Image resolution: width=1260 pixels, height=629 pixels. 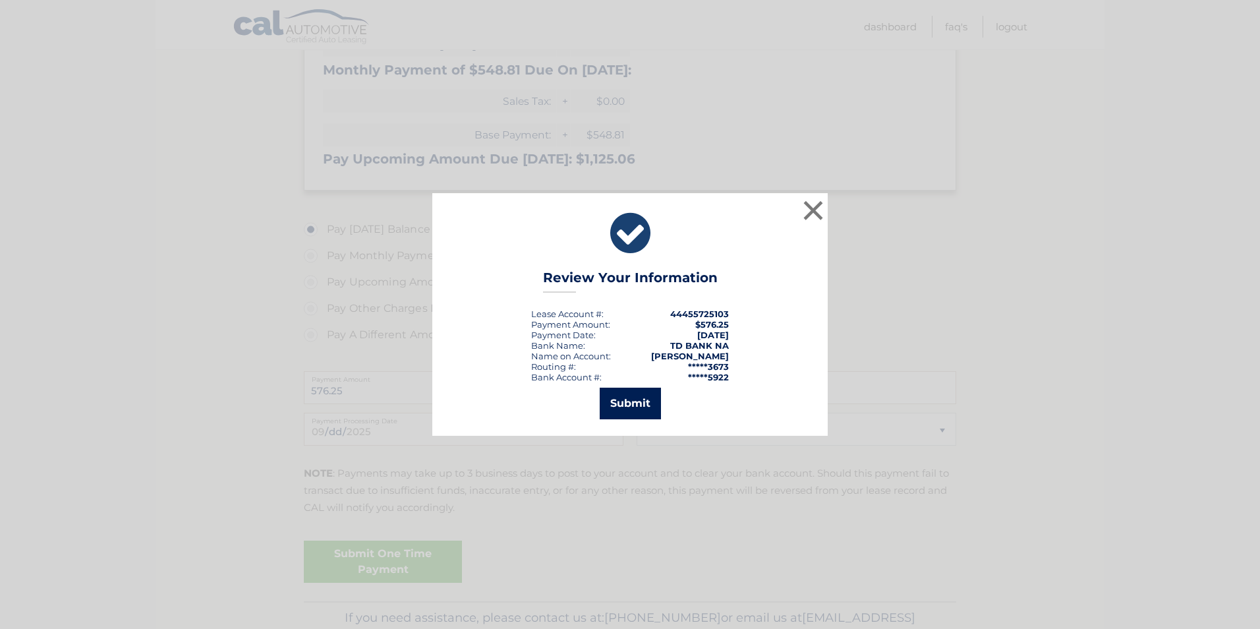 What do you see at coordinates (699, 345) in the screenshot?
I see `strong: TD BANK NA` at bounding box center [699, 345].